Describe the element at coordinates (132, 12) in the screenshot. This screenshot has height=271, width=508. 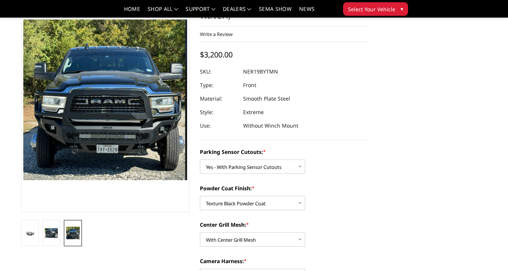
I see `a: Home` at that location.